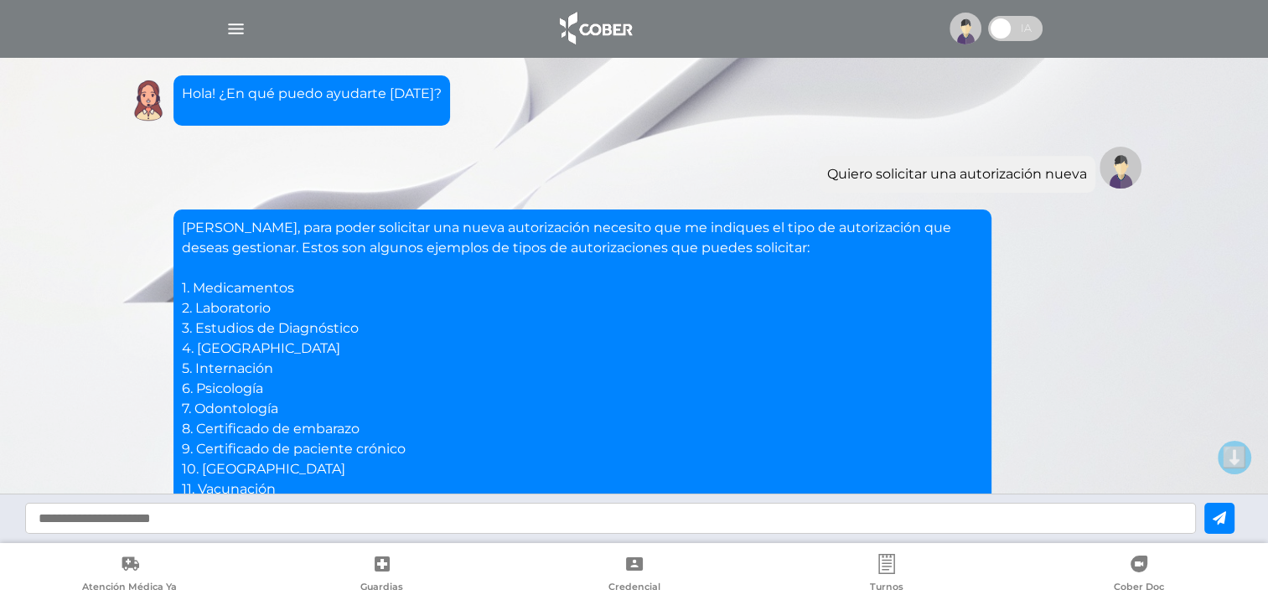 The width and height of the screenshot is (1268, 600). What do you see at coordinates (1139, 589) in the screenshot?
I see `span: Cober Doc` at bounding box center [1139, 589].